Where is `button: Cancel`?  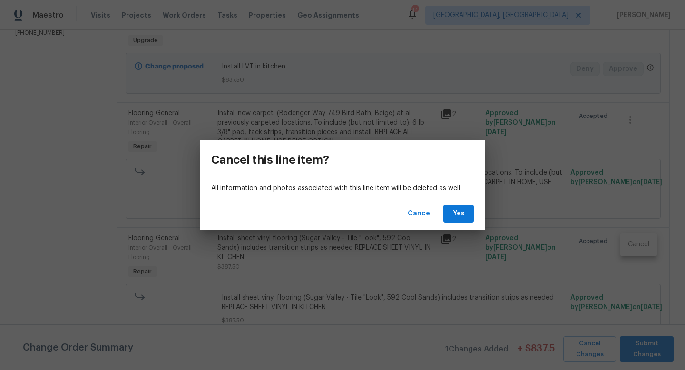 button: Cancel is located at coordinates (420, 214).